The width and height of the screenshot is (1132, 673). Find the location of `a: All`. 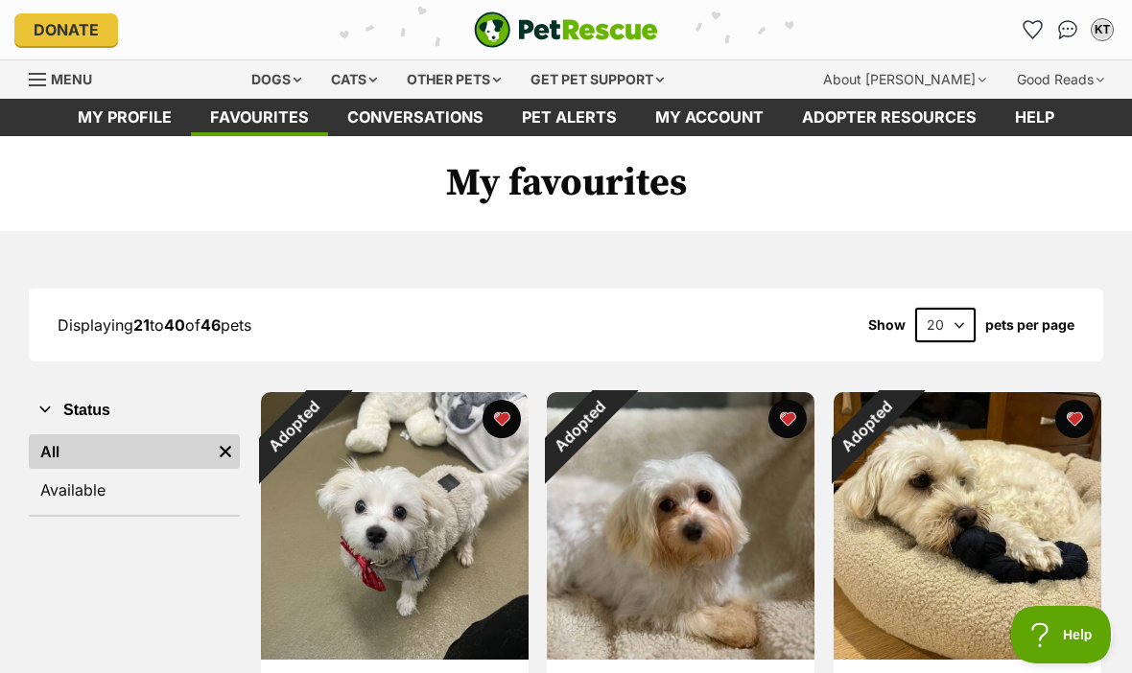

a: All is located at coordinates (120, 452).